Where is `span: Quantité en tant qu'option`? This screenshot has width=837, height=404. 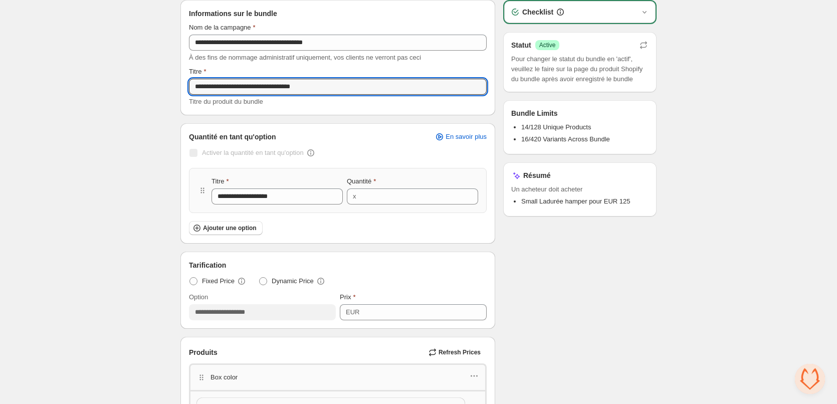 span: Quantité en tant qu'option is located at coordinates (233, 137).